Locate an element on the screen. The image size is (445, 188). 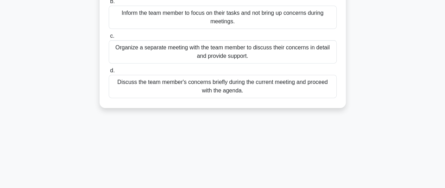
span: d. is located at coordinates (112, 70).